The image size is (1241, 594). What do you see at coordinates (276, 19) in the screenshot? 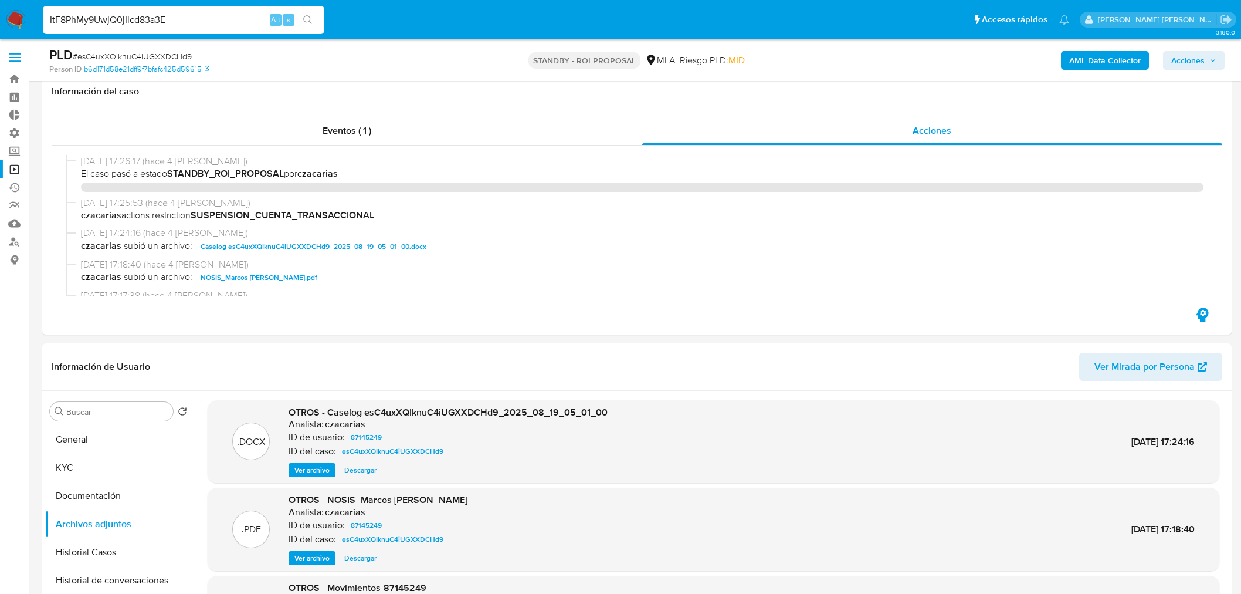
I see `span: Alt` at bounding box center [276, 19].